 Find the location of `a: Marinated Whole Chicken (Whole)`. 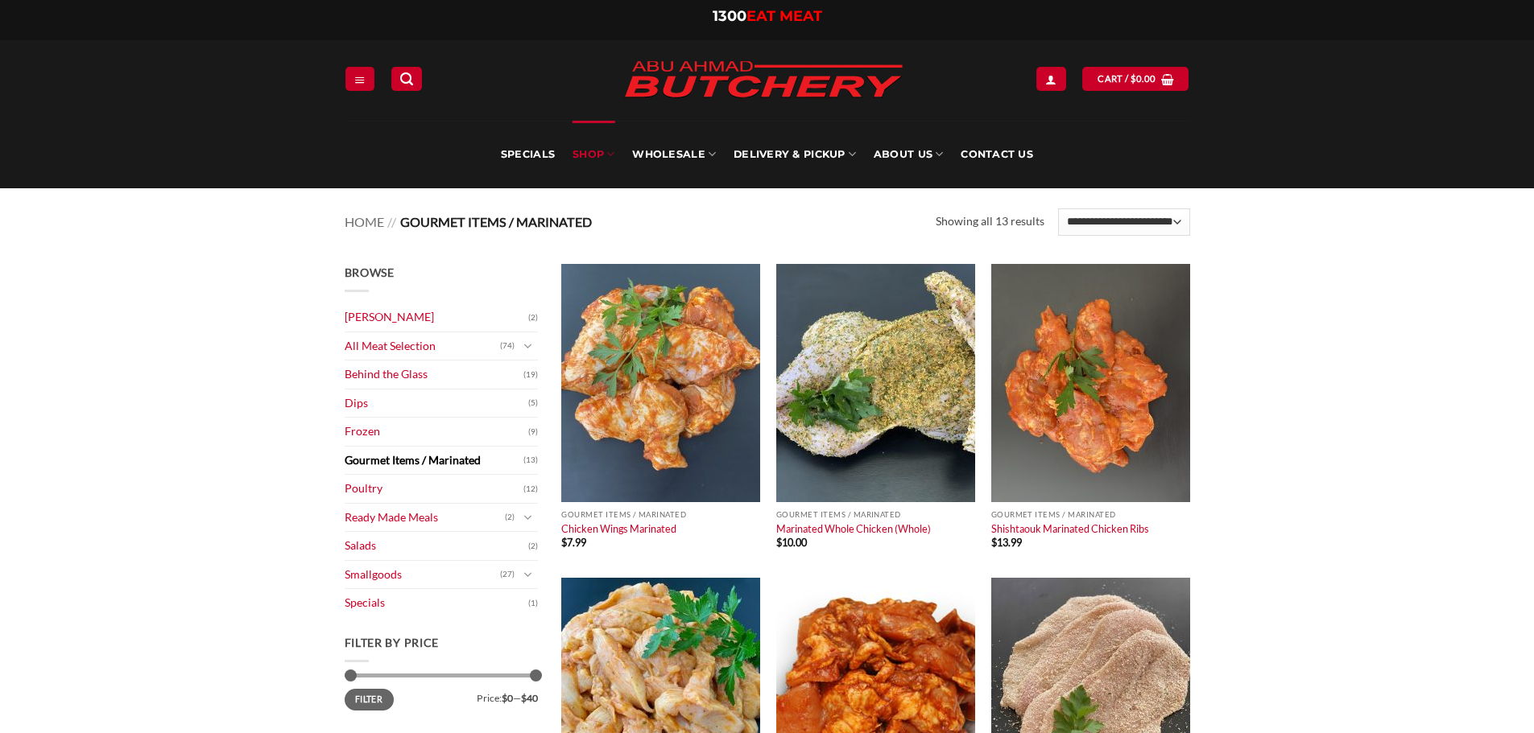

a: Marinated Whole Chicken (Whole) is located at coordinates (853, 529).